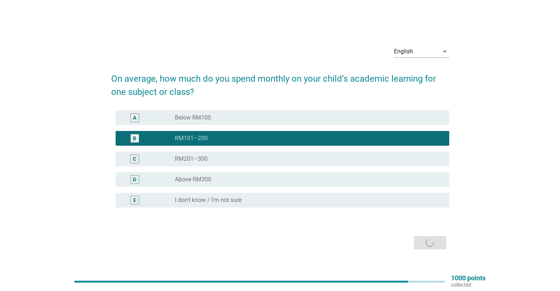 The image size is (560, 291). Describe the element at coordinates (445, 52) in the screenshot. I see `i: arrow_drop_down` at that location.